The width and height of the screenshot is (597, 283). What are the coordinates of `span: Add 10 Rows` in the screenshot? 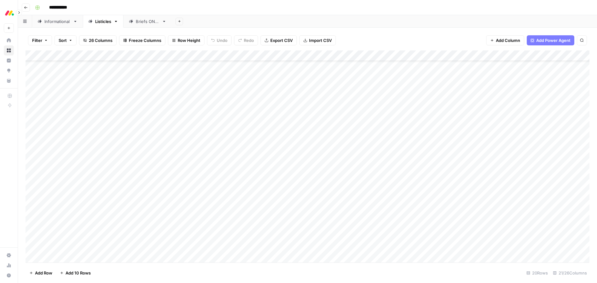 It's located at (78, 273).